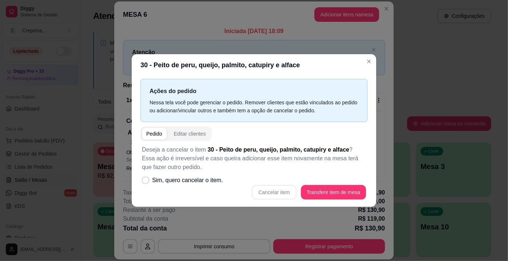 The width and height of the screenshot is (508, 261). What do you see at coordinates (254, 65) in the screenshot?
I see `header: 30 - Peito de peru, queijo, palmito, catupiry e alface` at bounding box center [254, 65].